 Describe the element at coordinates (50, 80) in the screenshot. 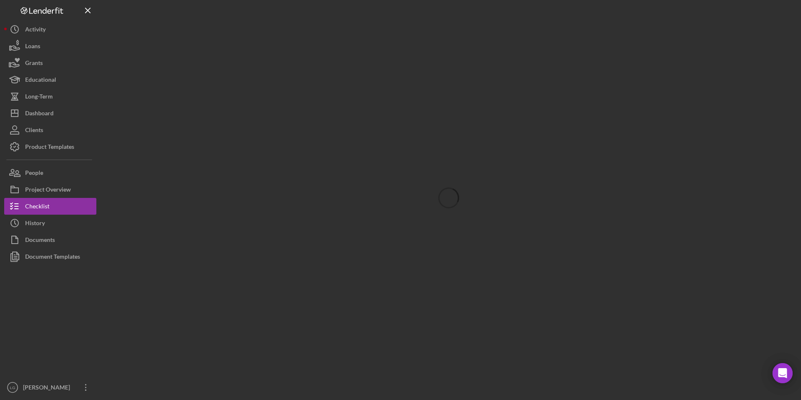

I see `button: Educational` at that location.